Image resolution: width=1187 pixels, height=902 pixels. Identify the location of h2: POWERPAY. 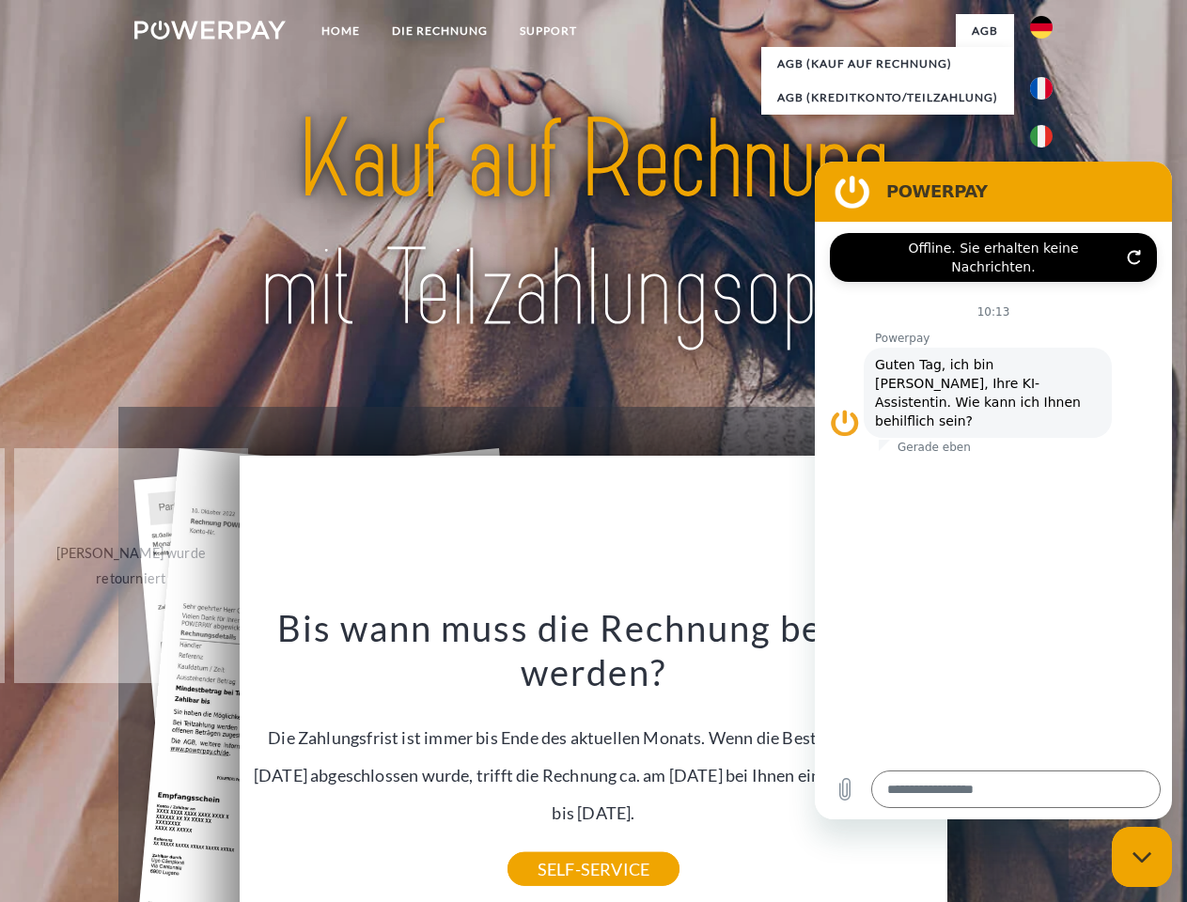
(205, 30).